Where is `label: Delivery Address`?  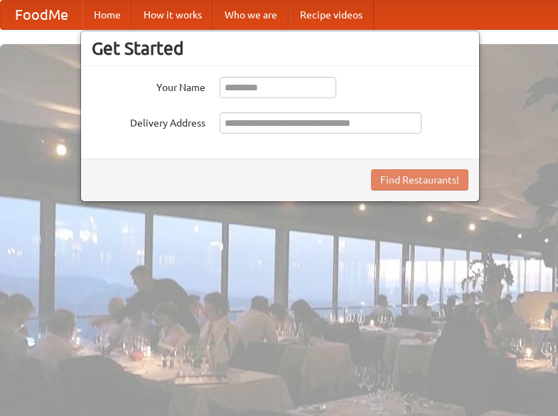 label: Delivery Address is located at coordinates (149, 121).